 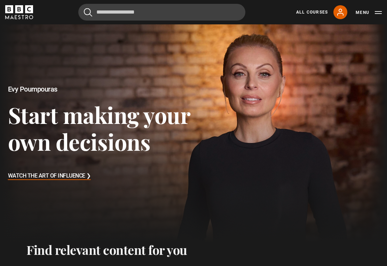 I want to click on a: All Courses, so click(x=312, y=12).